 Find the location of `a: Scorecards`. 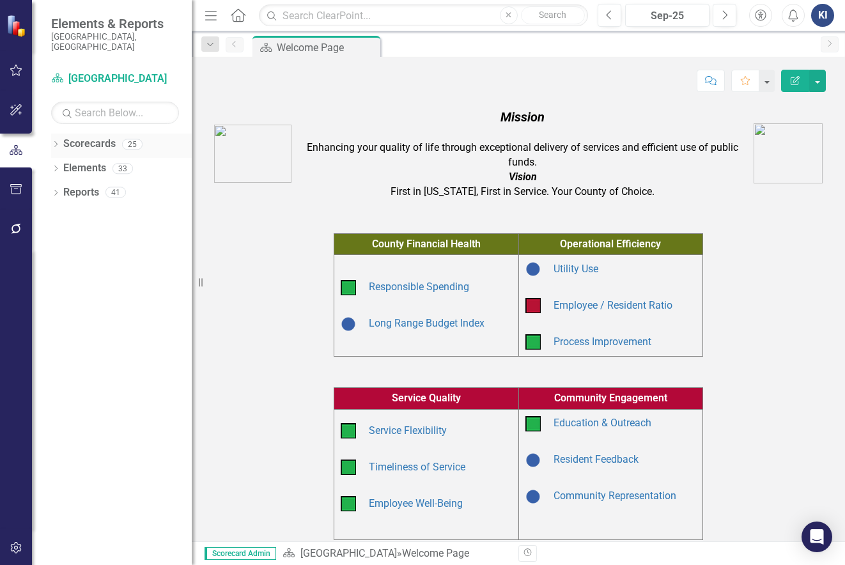

a: Scorecards is located at coordinates (90, 144).